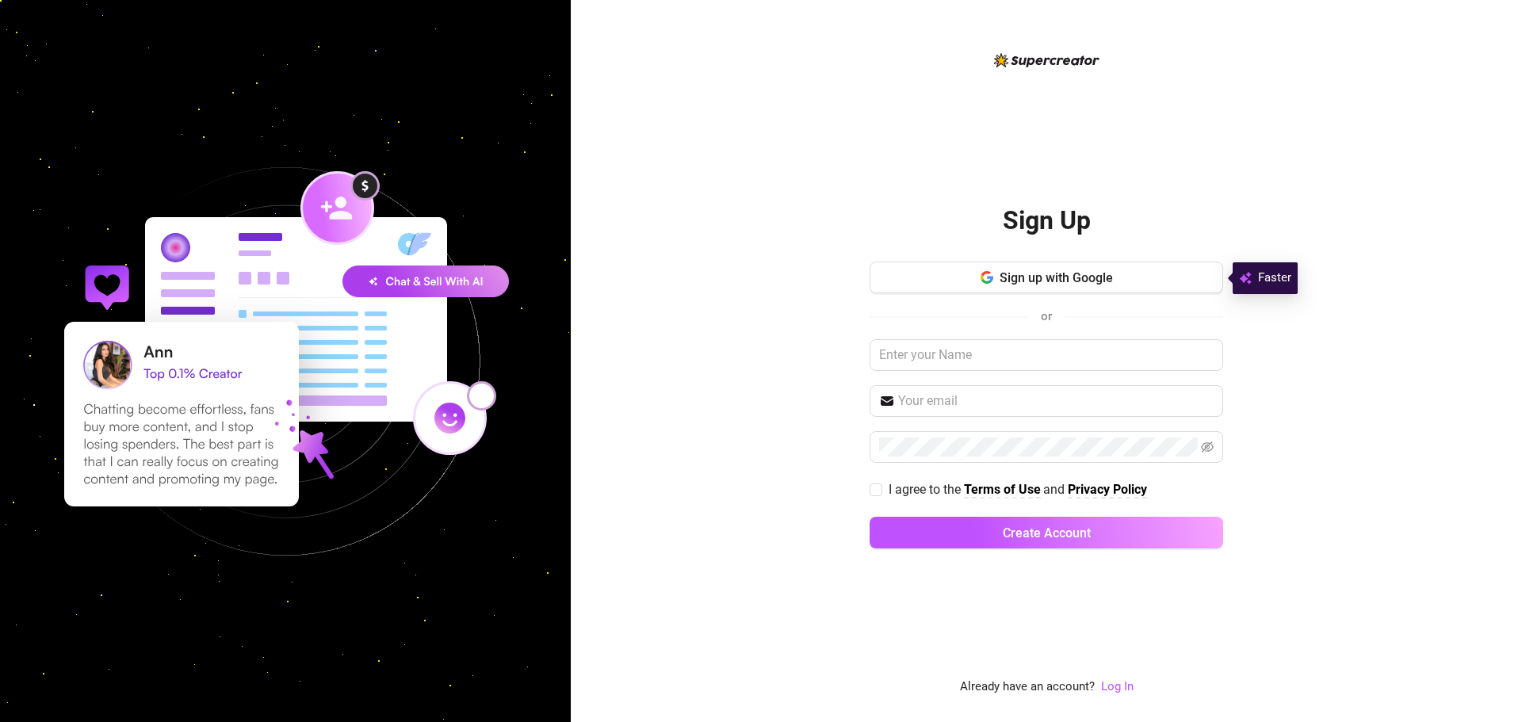  I want to click on span: Create Account, so click(1046, 533).